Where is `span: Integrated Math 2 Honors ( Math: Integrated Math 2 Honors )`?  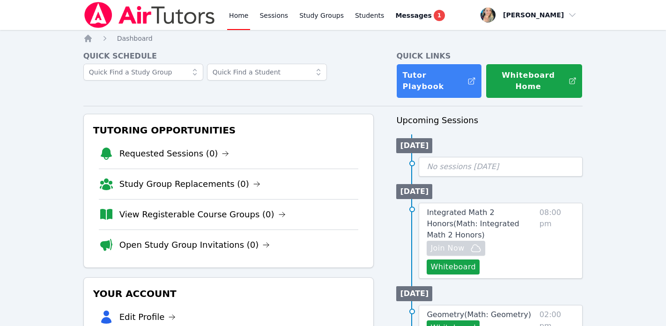
span: Integrated Math 2 Honors ( Math: Integrated Math 2 Honors ) is located at coordinates (472, 223).